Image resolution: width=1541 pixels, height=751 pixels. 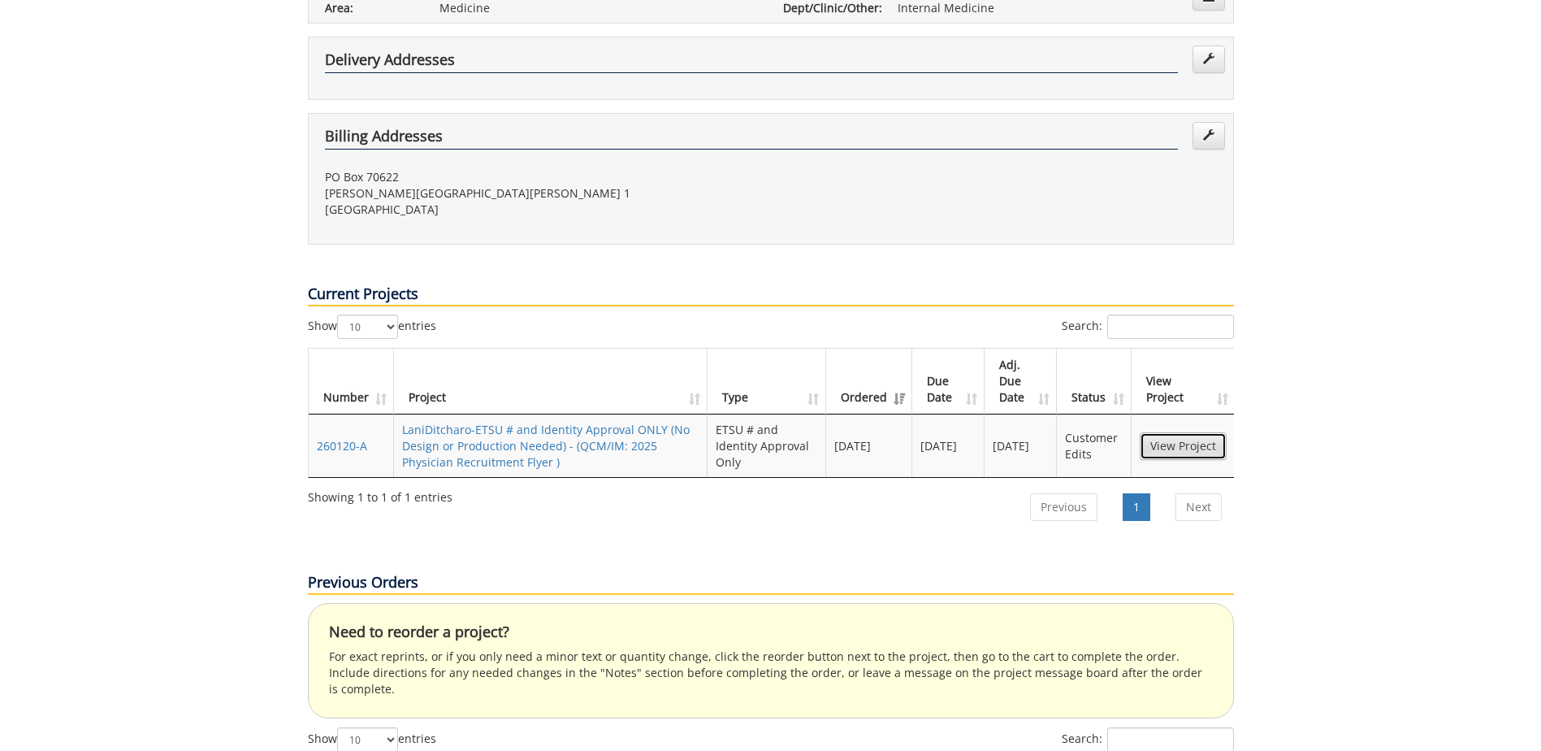 I want to click on a: LaniDitcharo-ETSU # and Identity Approval ONLY (No Design or Production Needed) - (QCM/IM: 2025 P..., so click(x=546, y=445).